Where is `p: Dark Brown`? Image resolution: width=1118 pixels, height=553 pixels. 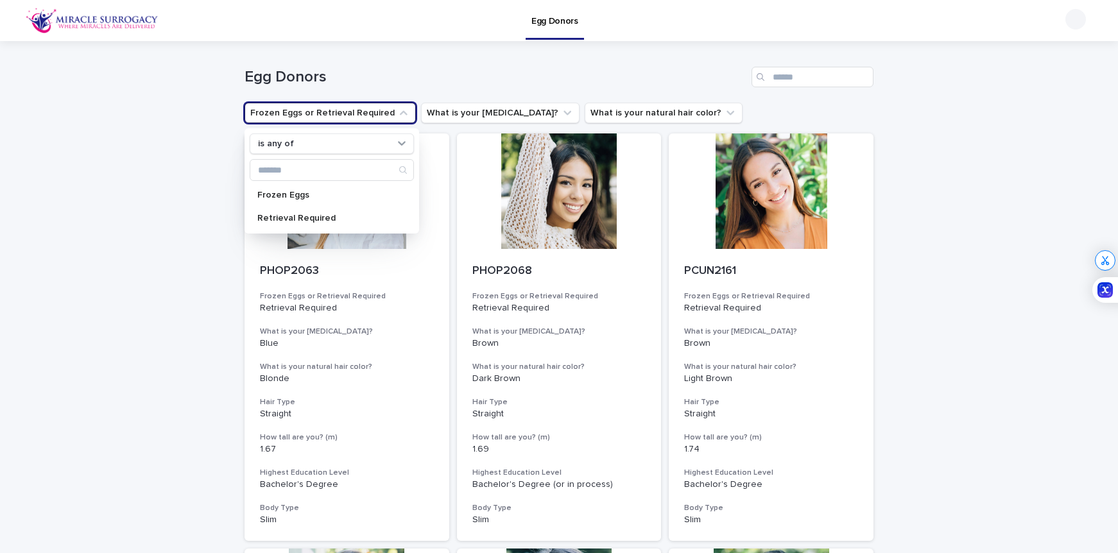 p: Dark Brown is located at coordinates (559, 379).